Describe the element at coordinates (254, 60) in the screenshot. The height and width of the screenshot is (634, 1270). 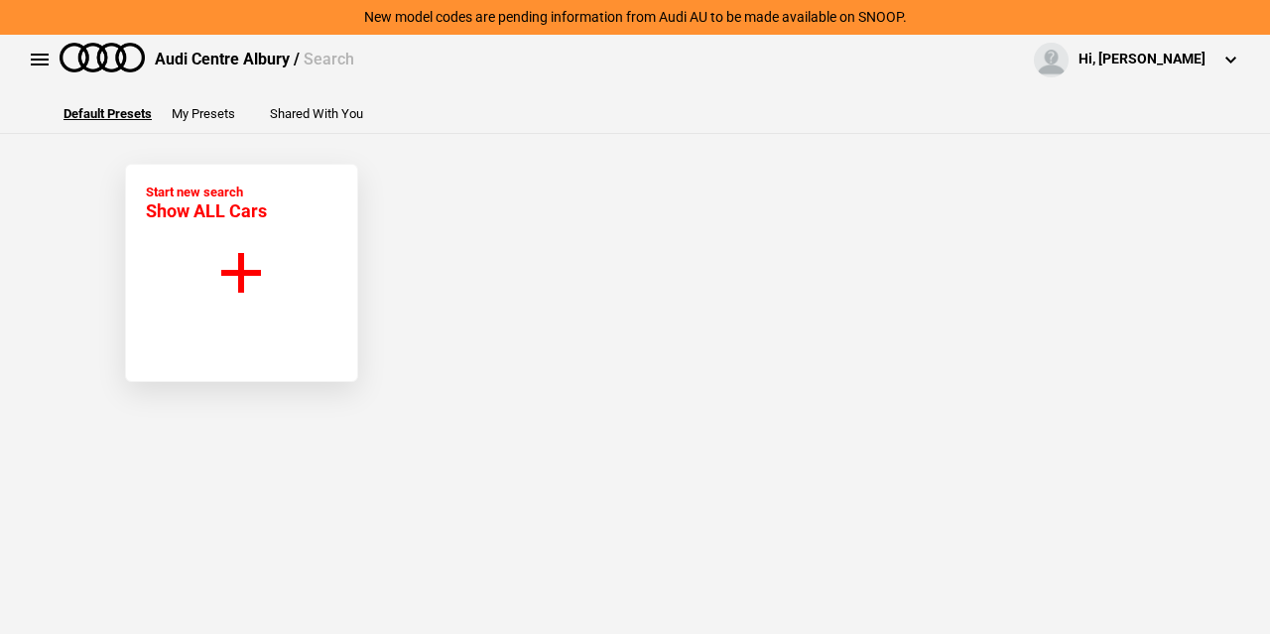
I see `div: Audi Centre Albury /` at that location.